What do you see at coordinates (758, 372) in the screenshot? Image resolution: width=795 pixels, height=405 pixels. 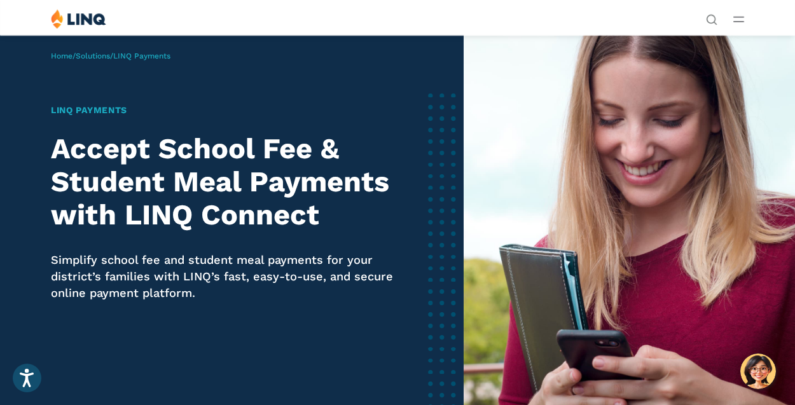 I see `button: Hello, have a question? Let’s chat.` at bounding box center [758, 372].